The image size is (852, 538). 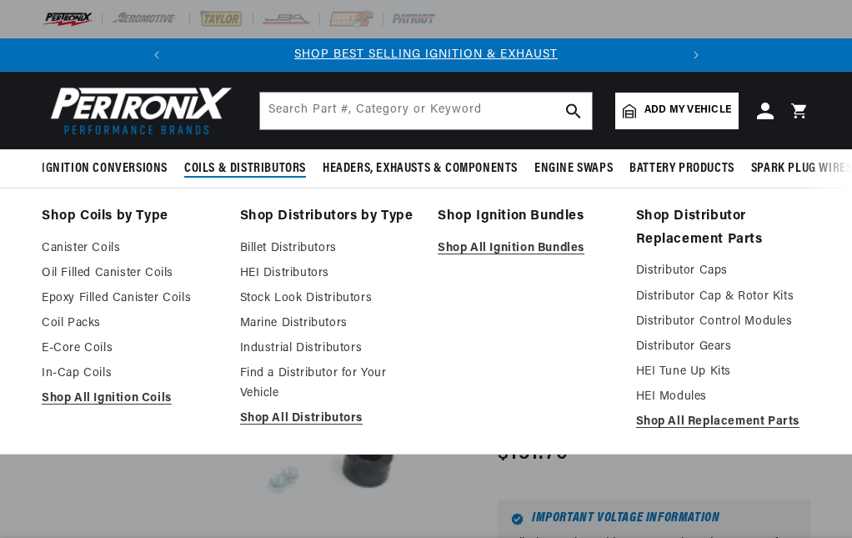 What do you see at coordinates (104, 168) in the screenshot?
I see `span: Ignition Conversions` at bounding box center [104, 168].